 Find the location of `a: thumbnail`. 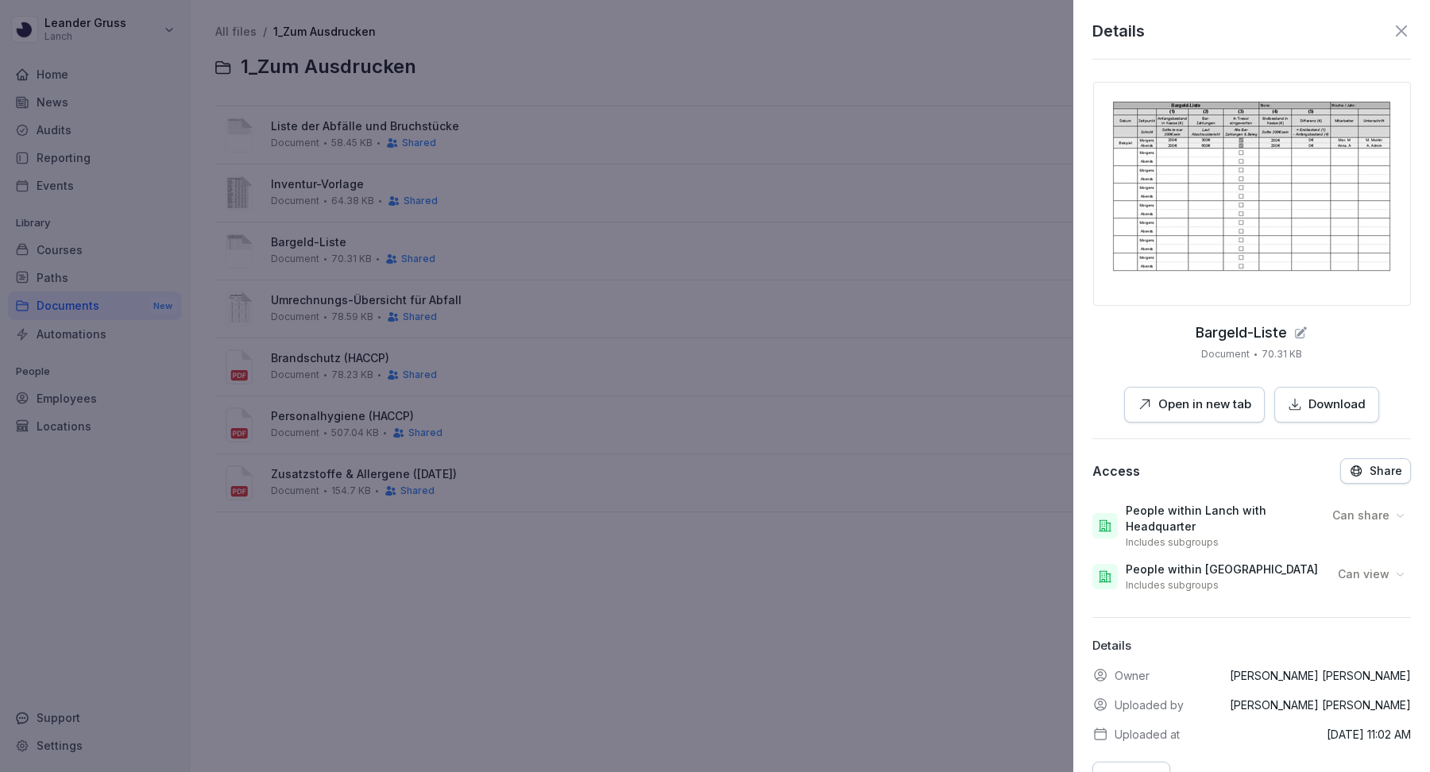

a: thumbnail is located at coordinates (1252, 194).